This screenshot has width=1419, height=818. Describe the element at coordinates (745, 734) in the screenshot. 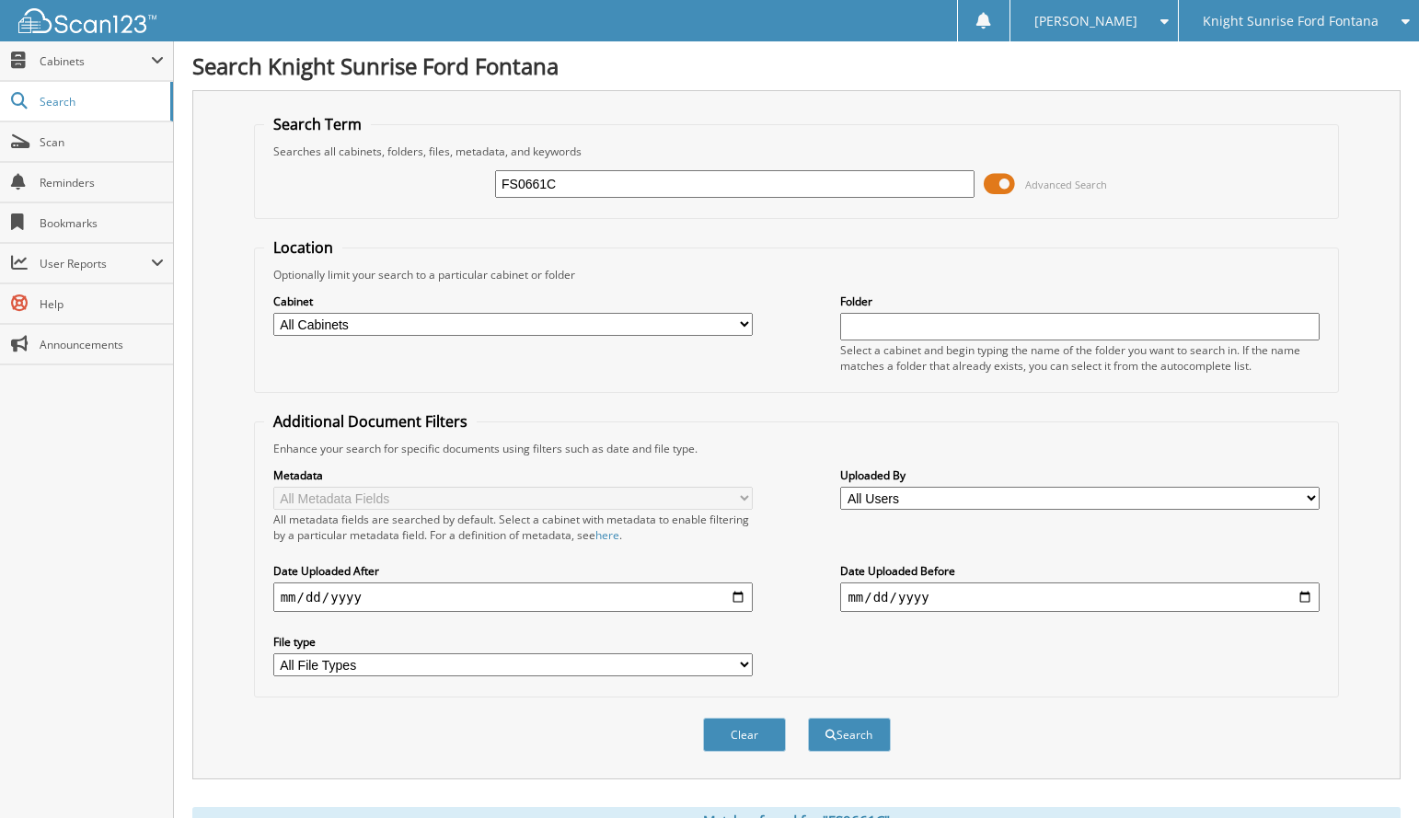

I see `button: Clear` at that location.